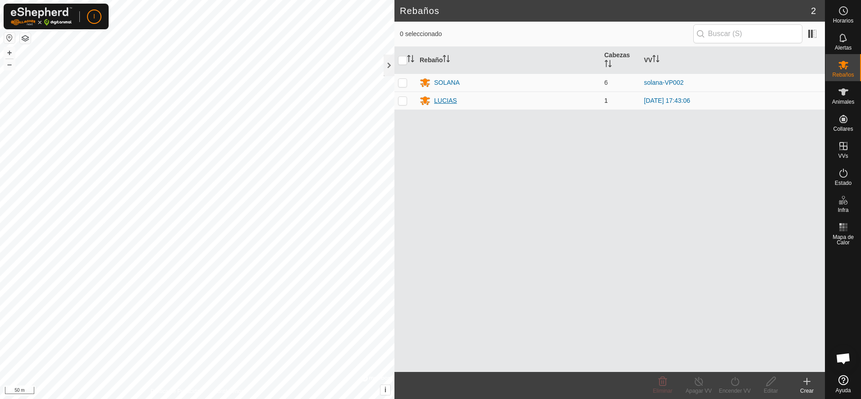  Describe the element at coordinates (447, 83) in the screenshot. I see `div: SOLANA` at that location.